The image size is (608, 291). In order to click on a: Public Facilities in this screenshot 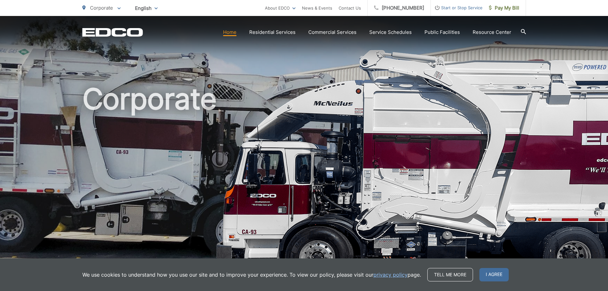, I will do `click(442, 32)`.